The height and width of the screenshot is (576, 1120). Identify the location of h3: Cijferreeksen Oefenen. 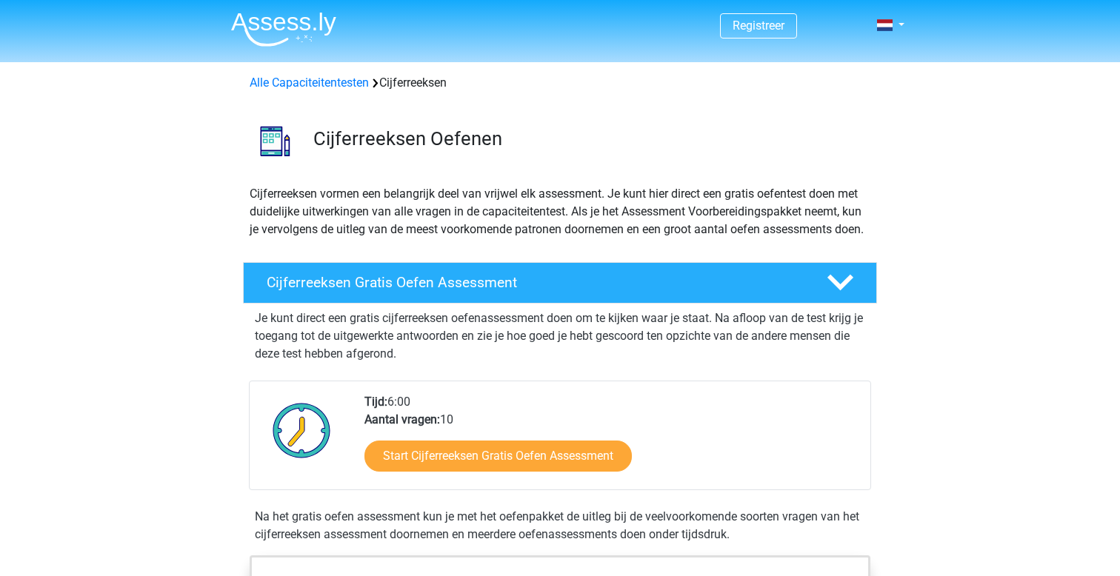
(589, 139).